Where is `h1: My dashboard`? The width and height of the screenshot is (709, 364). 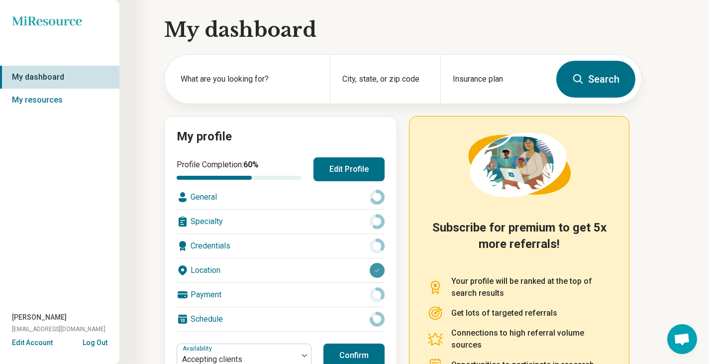
h1: My dashboard is located at coordinates (403, 30).